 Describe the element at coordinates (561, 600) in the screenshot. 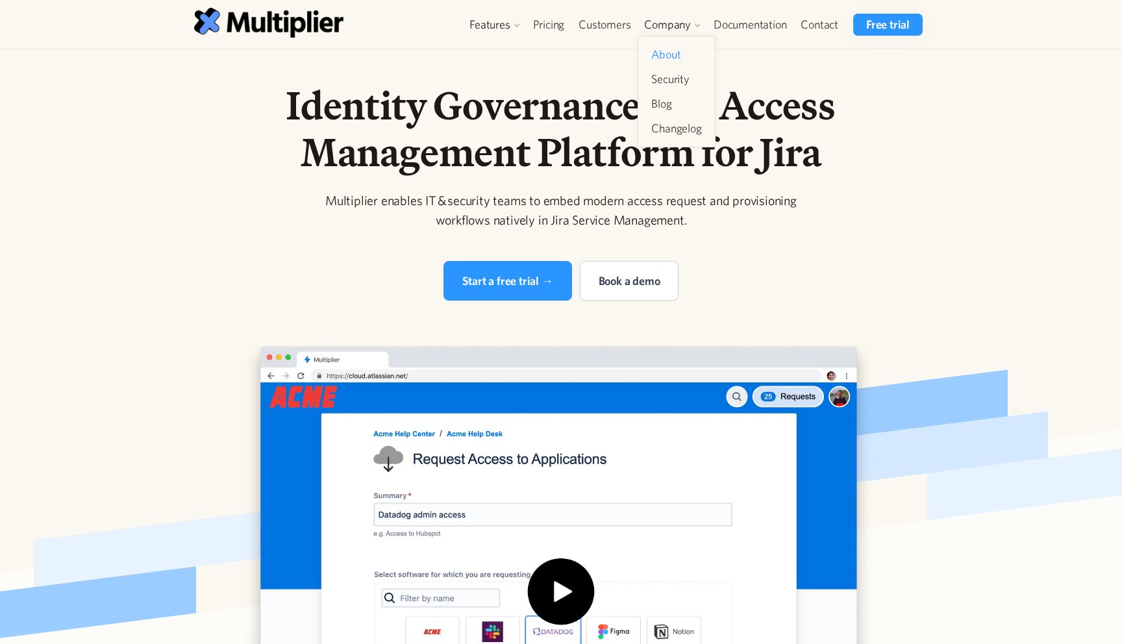

I see `img: Play icon` at that location.